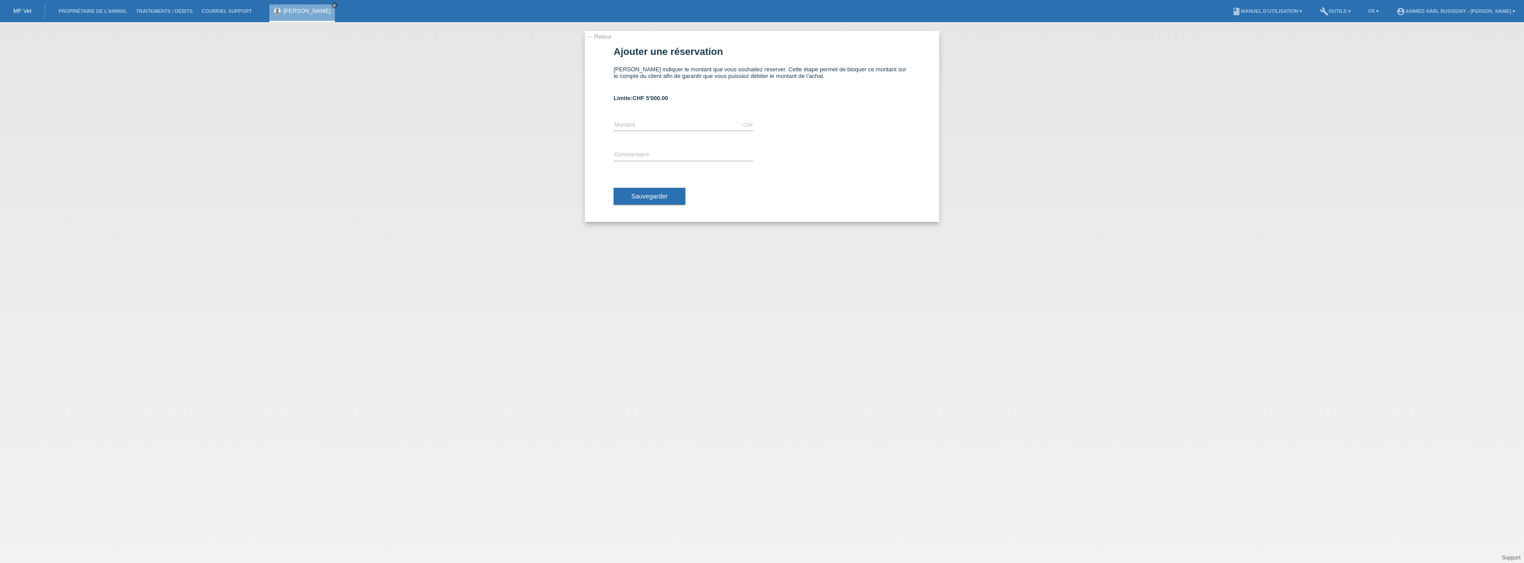 The image size is (1524, 563). Describe the element at coordinates (1401, 12) in the screenshot. I see `i: account_circle` at that location.